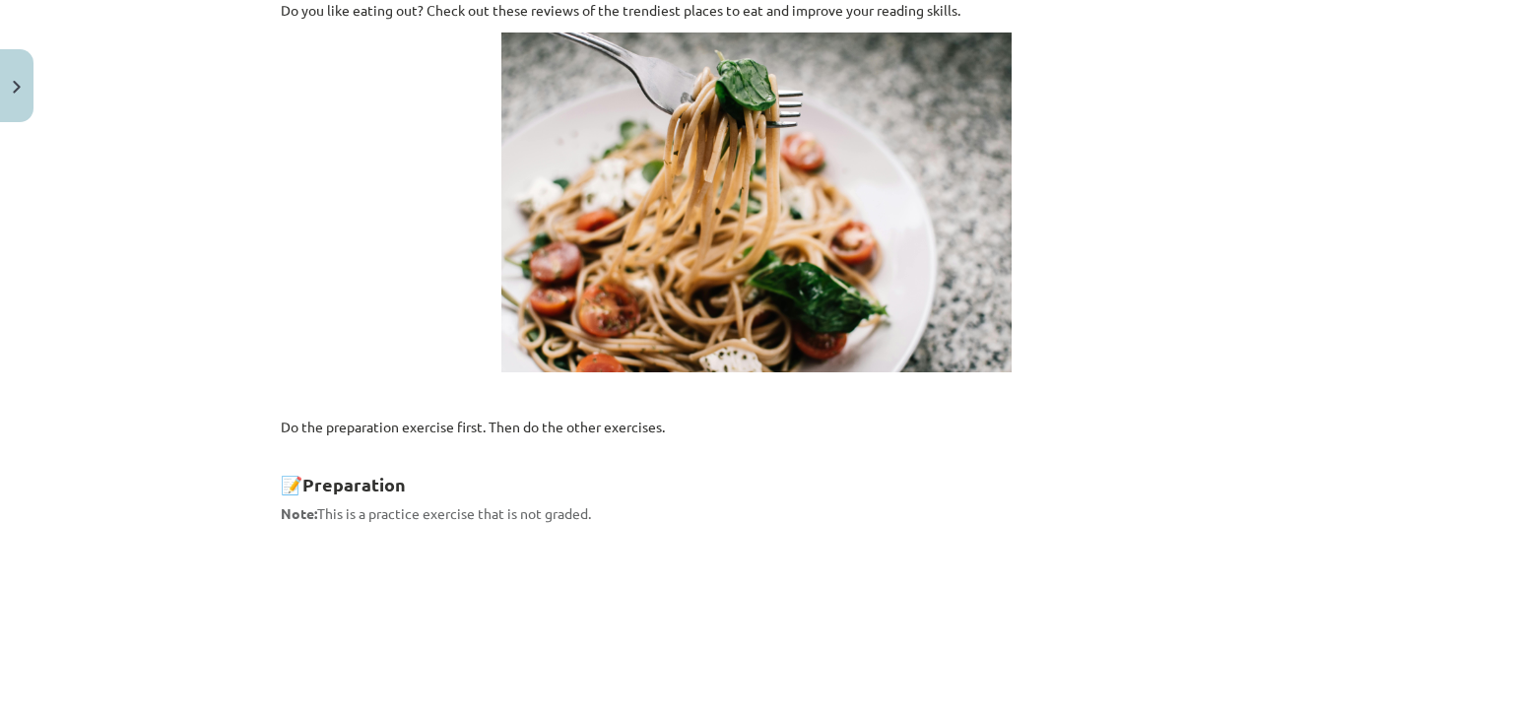  Describe the element at coordinates (354, 484) in the screenshot. I see `strong: Preparation` at that location.